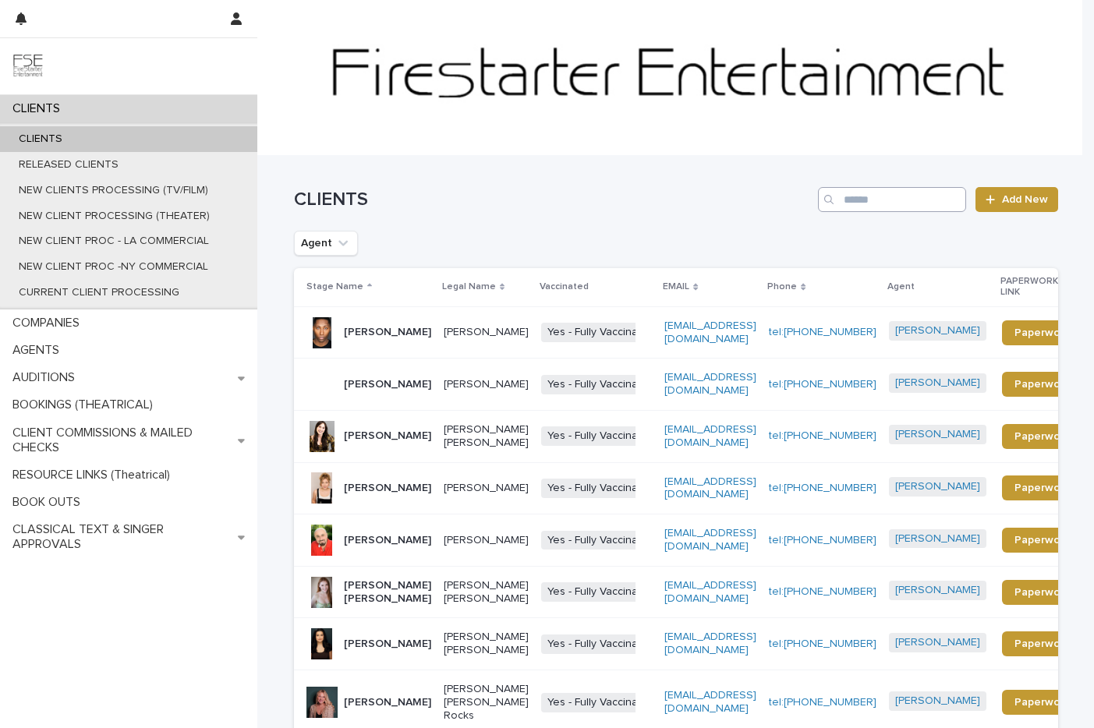  What do you see at coordinates (782, 287) in the screenshot?
I see `p: Phone` at bounding box center [782, 287].